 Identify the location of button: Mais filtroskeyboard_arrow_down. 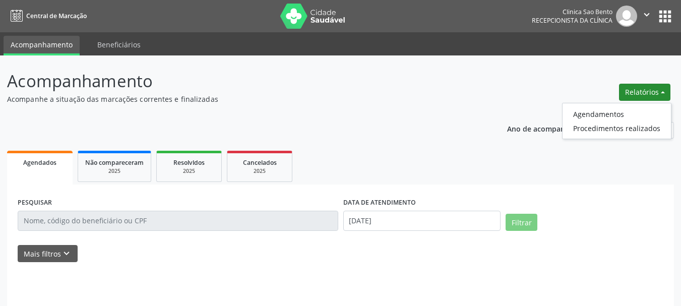
(47, 253).